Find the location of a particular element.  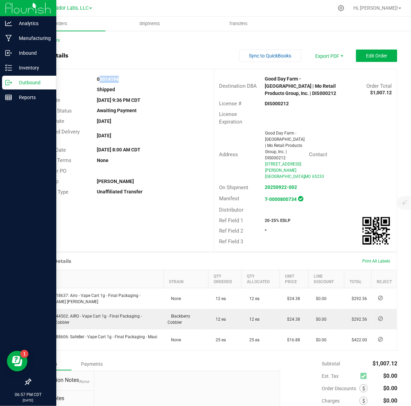

p: Inbound is located at coordinates (33, 53).